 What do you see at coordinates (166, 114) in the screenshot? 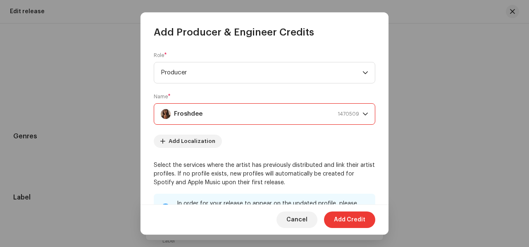
I see `img: c2505d26-8686-43f3-bf97-fc9120a68804` at bounding box center [166, 114].